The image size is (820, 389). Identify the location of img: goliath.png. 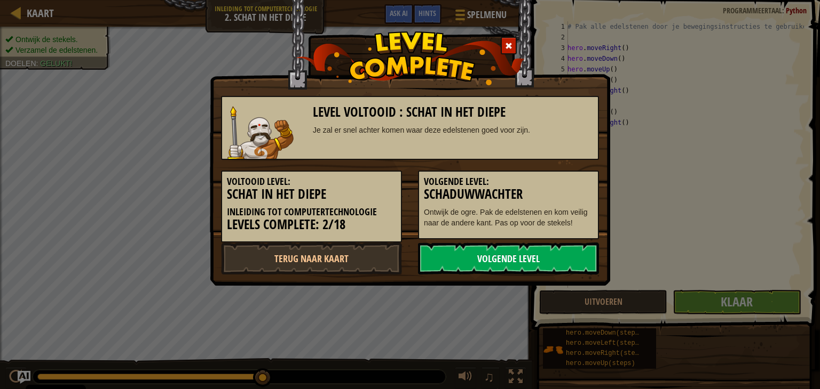
(260, 132).